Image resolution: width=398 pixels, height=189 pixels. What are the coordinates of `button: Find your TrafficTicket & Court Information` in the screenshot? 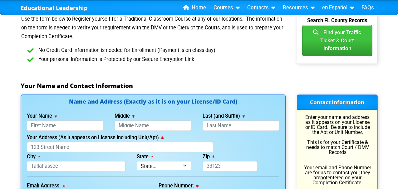 It's located at (337, 40).